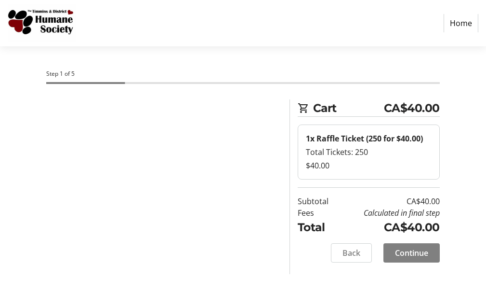  I want to click on span: CA$40.00, so click(412, 107).